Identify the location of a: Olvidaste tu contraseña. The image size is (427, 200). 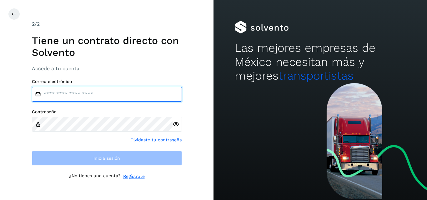
(156, 140).